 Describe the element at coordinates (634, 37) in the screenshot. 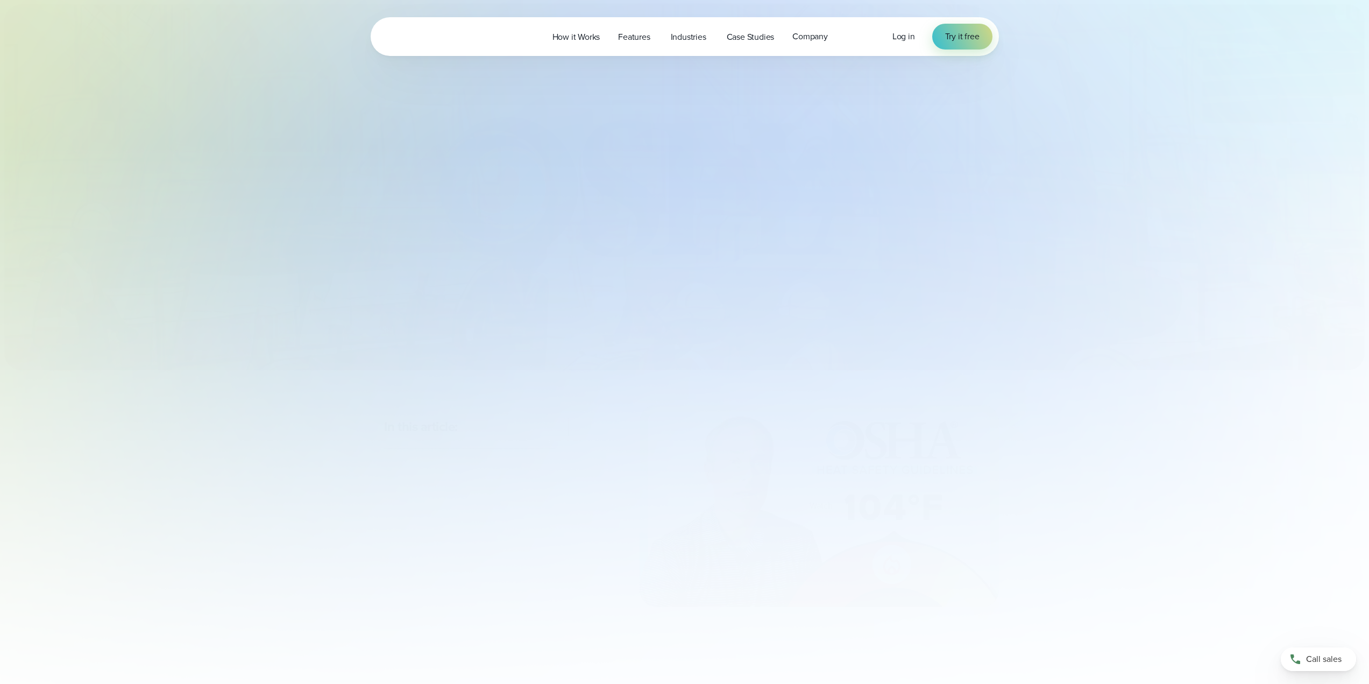

I see `span: Features` at that location.